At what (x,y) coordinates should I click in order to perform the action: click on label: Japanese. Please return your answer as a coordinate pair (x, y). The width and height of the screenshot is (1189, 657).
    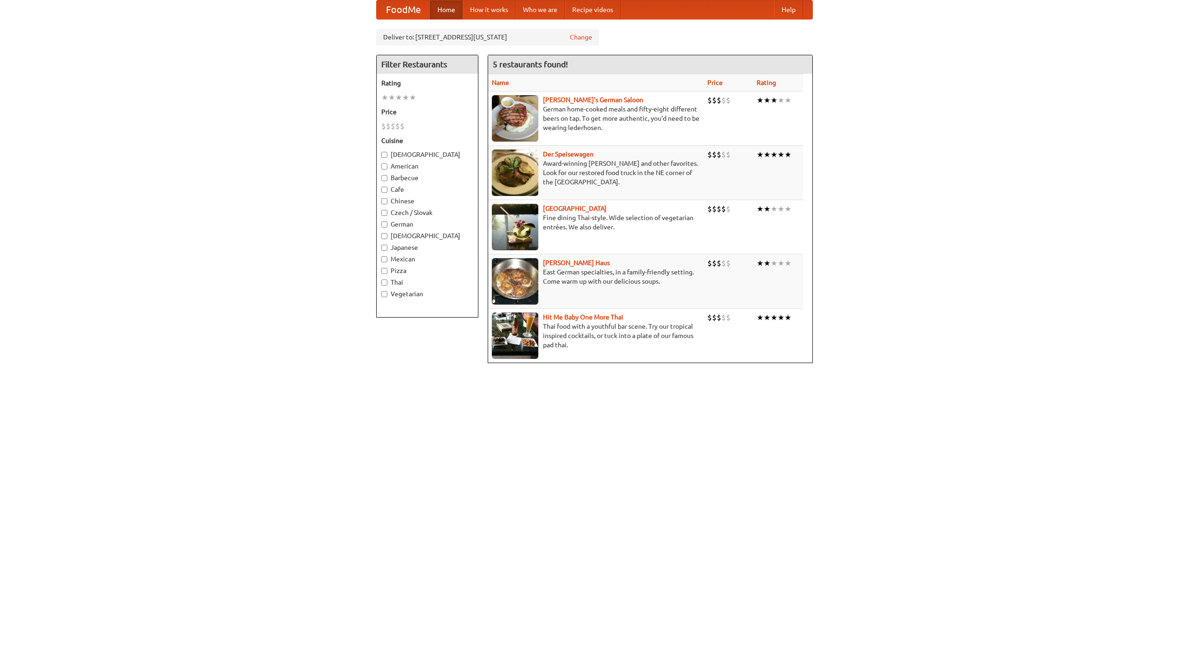
    Looking at the image, I should click on (427, 247).